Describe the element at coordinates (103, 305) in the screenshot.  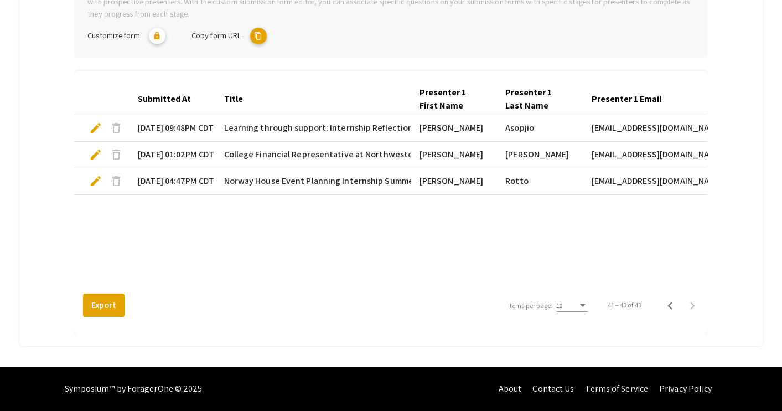
I see `button: Export` at that location.